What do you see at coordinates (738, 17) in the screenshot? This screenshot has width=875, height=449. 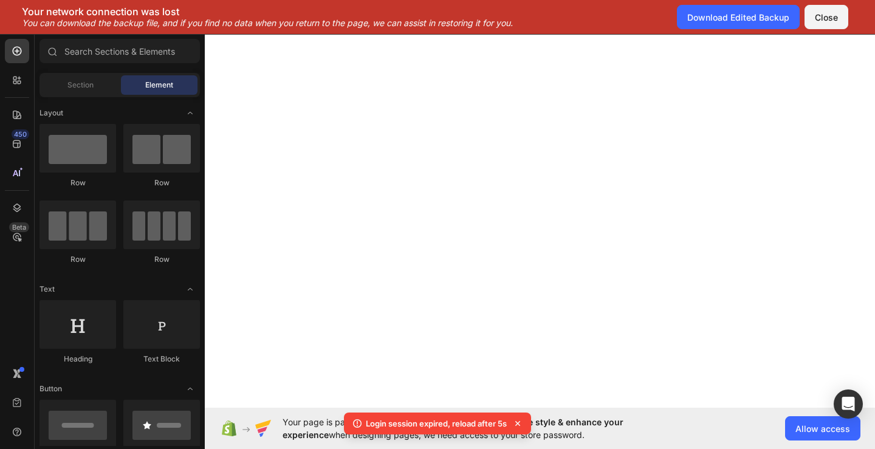 I see `div: Download Edited Backup` at bounding box center [738, 17].